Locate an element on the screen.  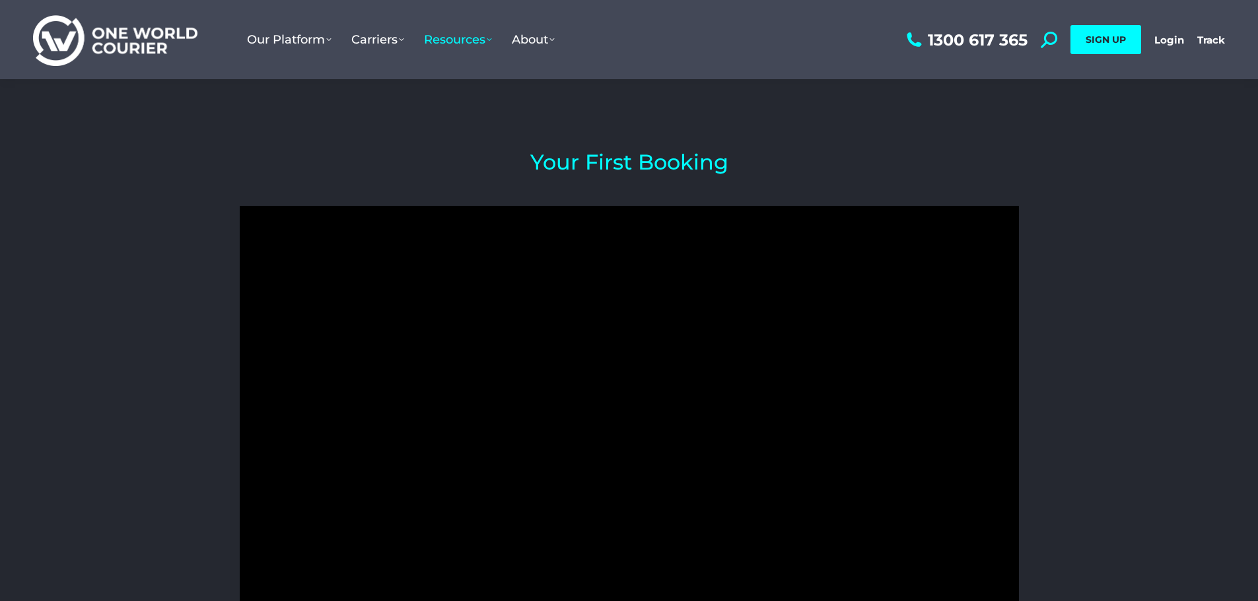
a: Resources is located at coordinates (457, 40).